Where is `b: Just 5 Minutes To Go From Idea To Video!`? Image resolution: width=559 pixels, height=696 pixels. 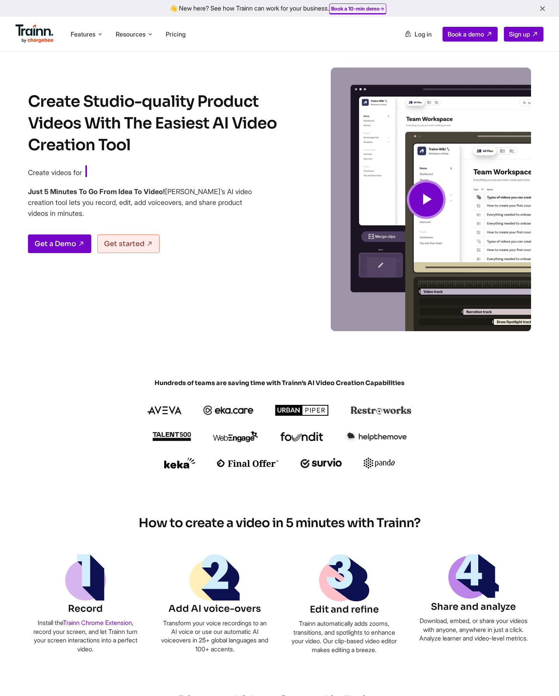
b: Just 5 Minutes To Go From Idea To Video! is located at coordinates (96, 191).